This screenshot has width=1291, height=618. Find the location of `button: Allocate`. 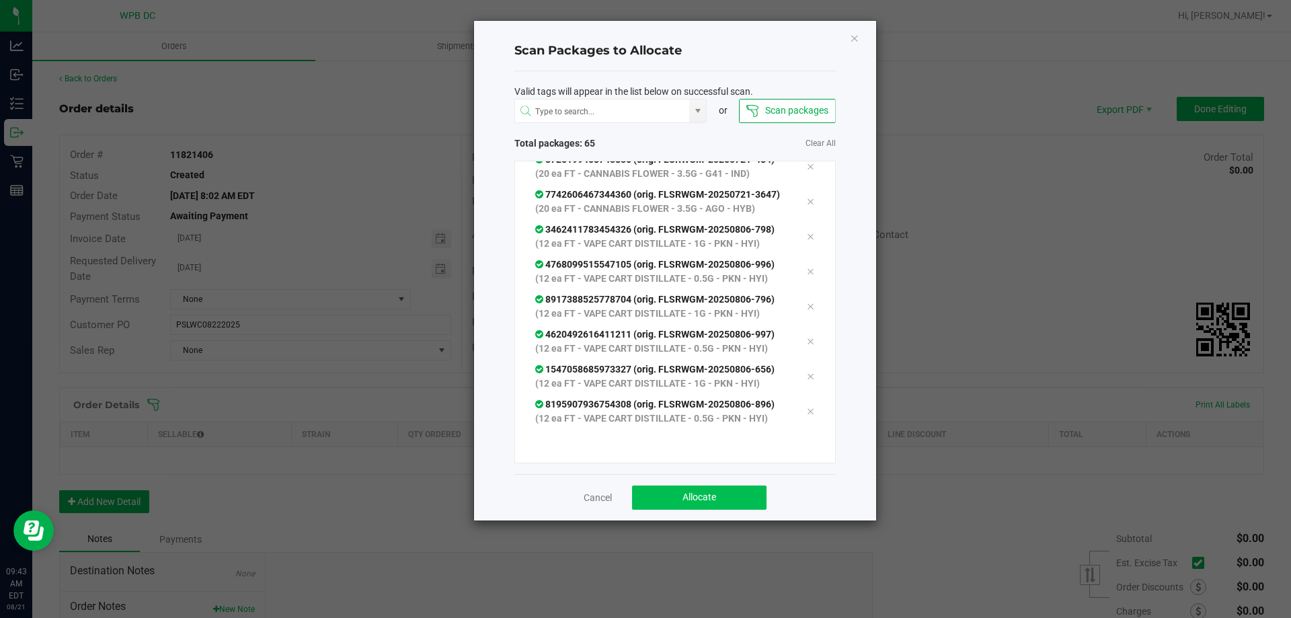

button: Allocate is located at coordinates (699, 498).